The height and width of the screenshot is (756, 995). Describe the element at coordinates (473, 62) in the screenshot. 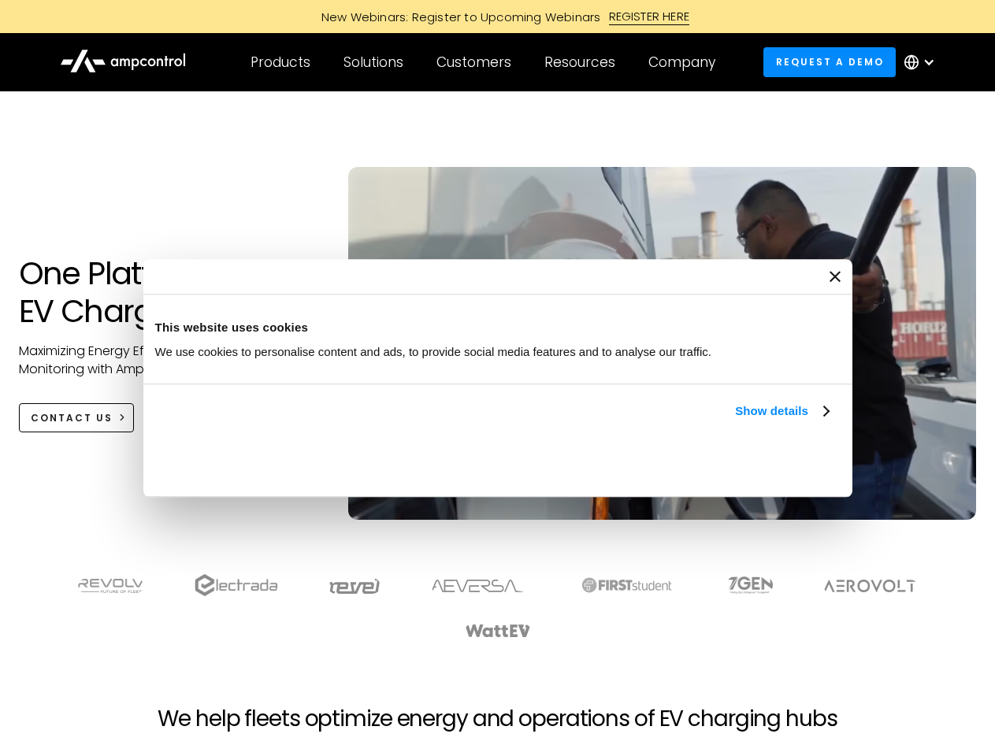

I see `div: Customers` at that location.